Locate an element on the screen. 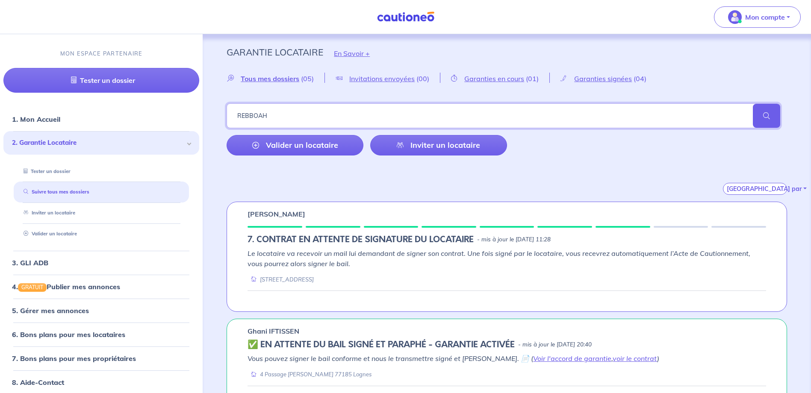 This screenshot has width=811, height=393. p: Garantie Locataire is located at coordinates (275, 52).